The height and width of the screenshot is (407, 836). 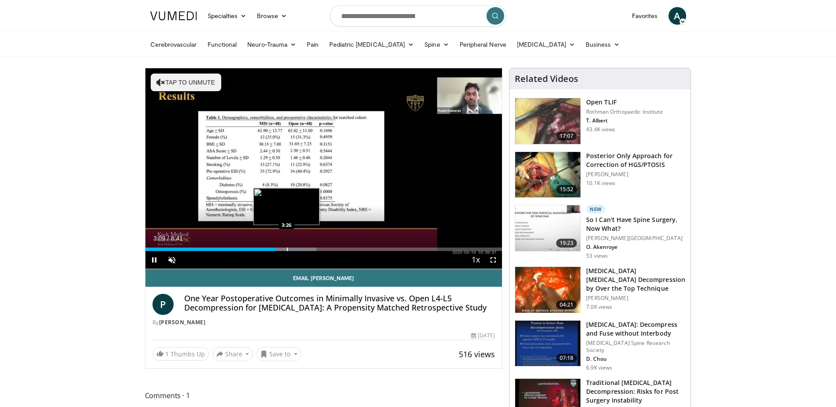 I want to click on span: 17:07, so click(x=567, y=136).